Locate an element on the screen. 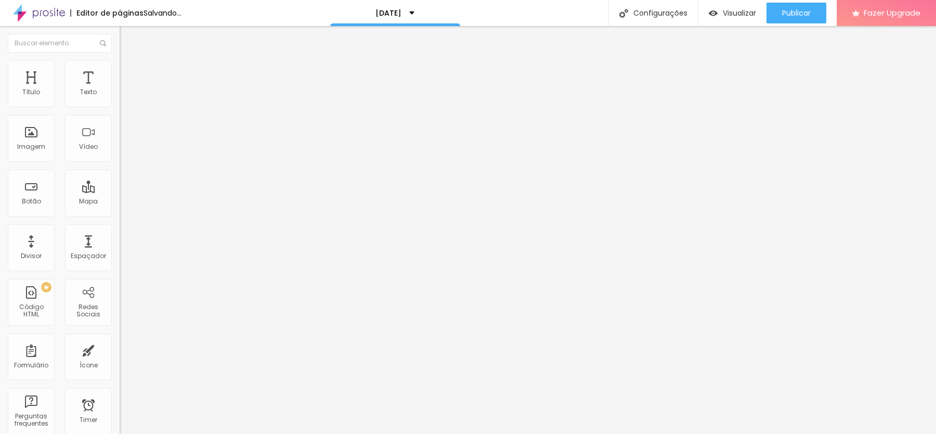 This screenshot has height=434, width=936. div: Título is located at coordinates (31, 92).